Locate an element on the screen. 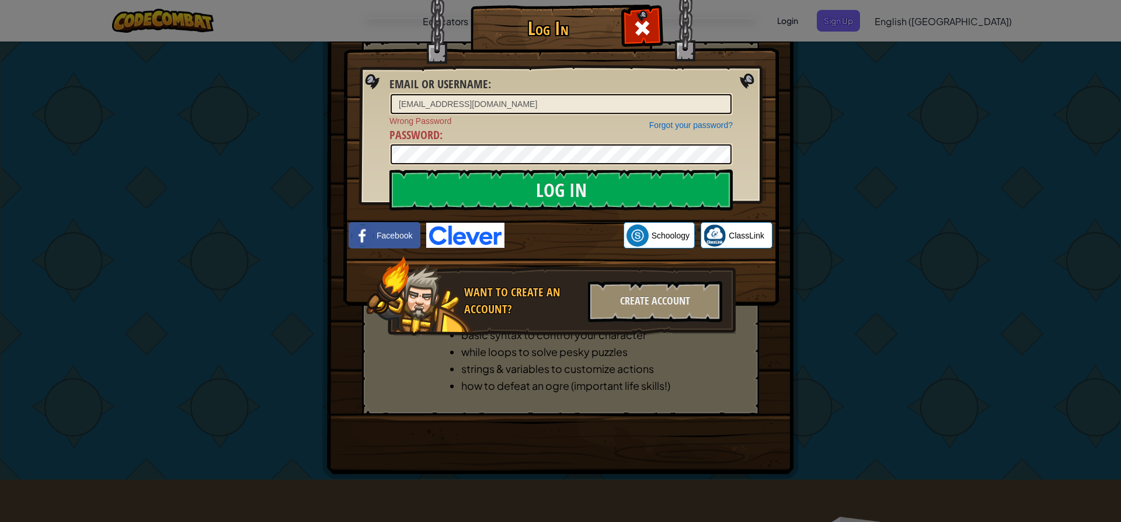  input: Log In is located at coordinates (561, 190).